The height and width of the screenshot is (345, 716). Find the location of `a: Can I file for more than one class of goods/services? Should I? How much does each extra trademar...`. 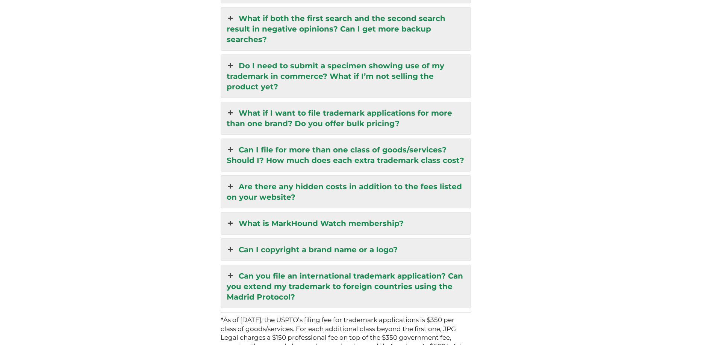

a: Can I file for more than one class of goods/services? Should I? How much does each extra trademar... is located at coordinates (346, 155).